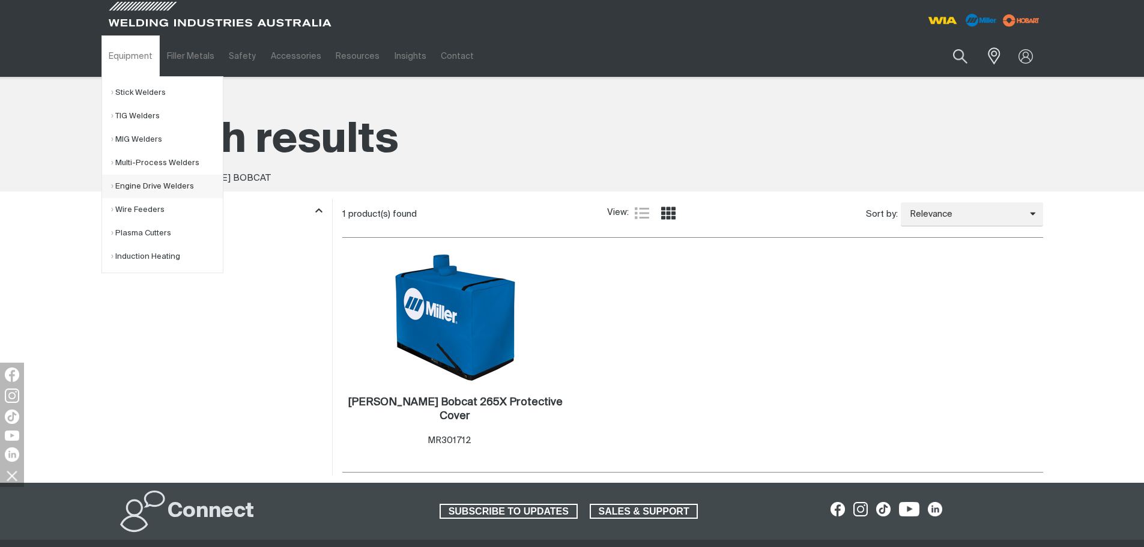  Describe the element at coordinates (242, 56) in the screenshot. I see `a: Safety` at that location.